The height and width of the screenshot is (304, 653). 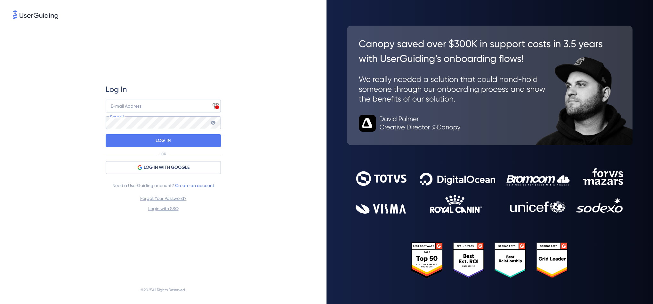 What do you see at coordinates (36, 15) in the screenshot?
I see `img: 8faab4ba6bc7696a72372aa768b0286c.svg` at bounding box center [36, 15].